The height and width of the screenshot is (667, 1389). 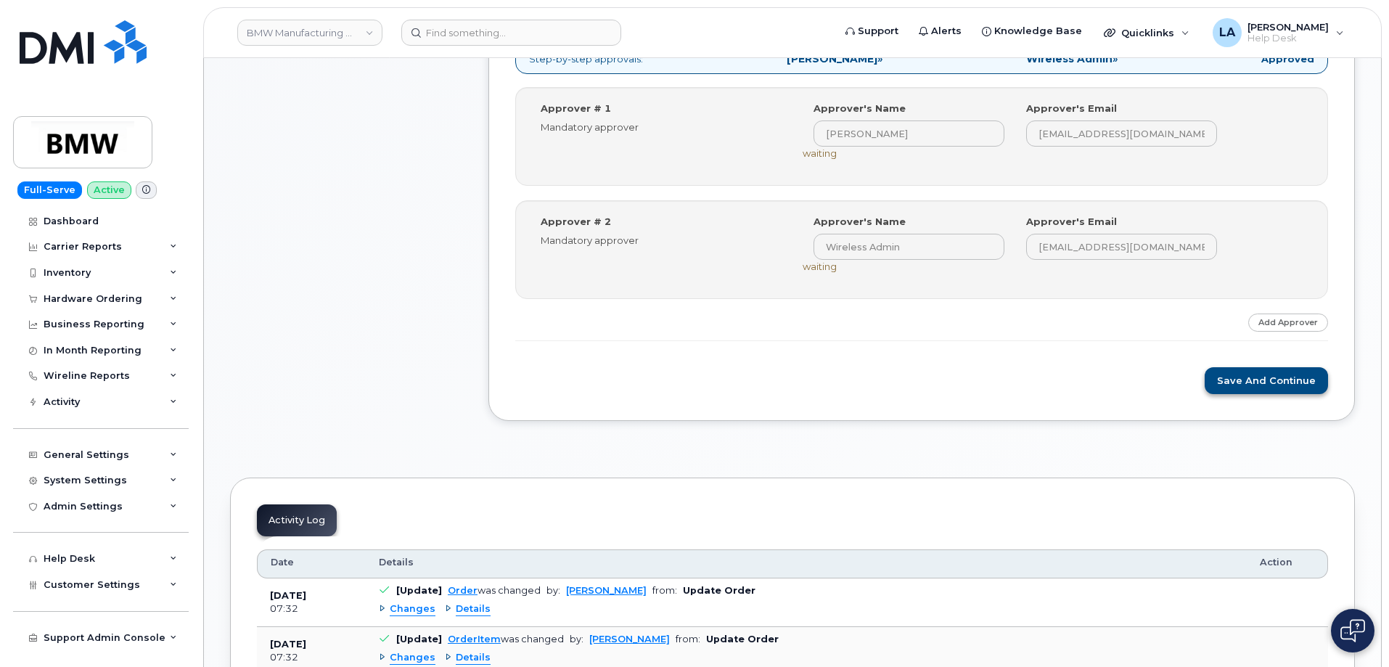 I want to click on a: OrderItem, so click(x=474, y=639).